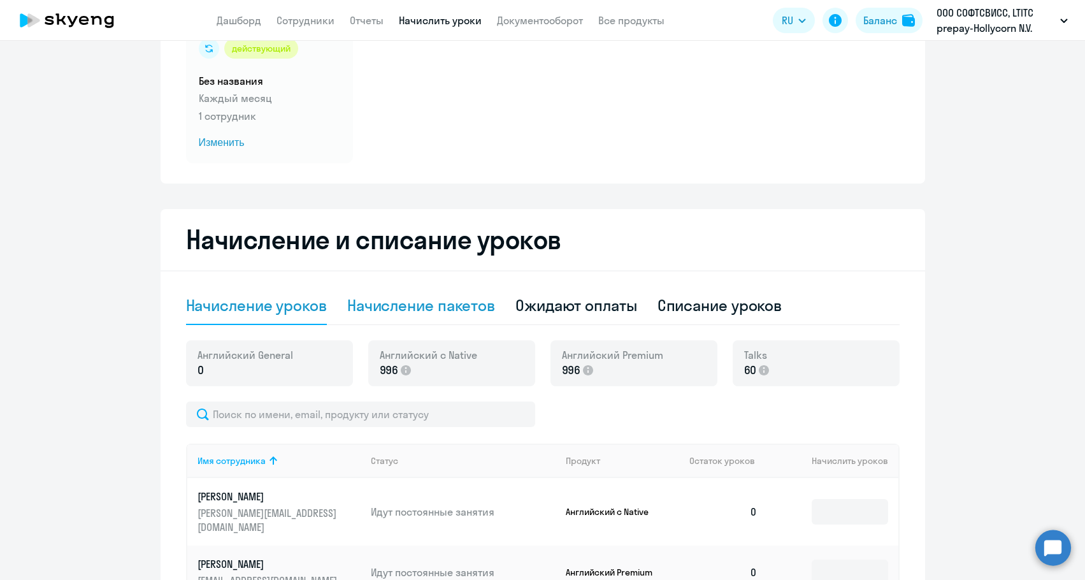 The image size is (1085, 580). I want to click on div: Ожидают оплаты, so click(576, 305).